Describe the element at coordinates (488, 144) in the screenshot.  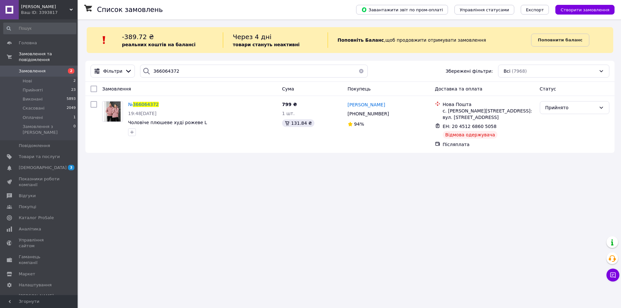
I see `div: Післяплата` at that location.